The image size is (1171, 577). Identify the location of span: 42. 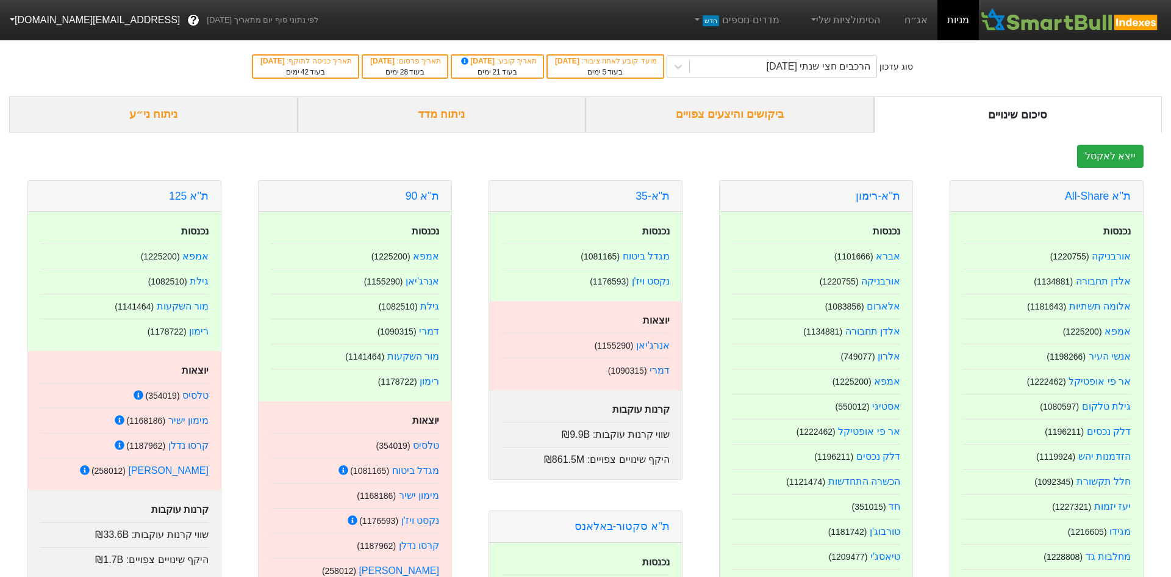
(304, 72).